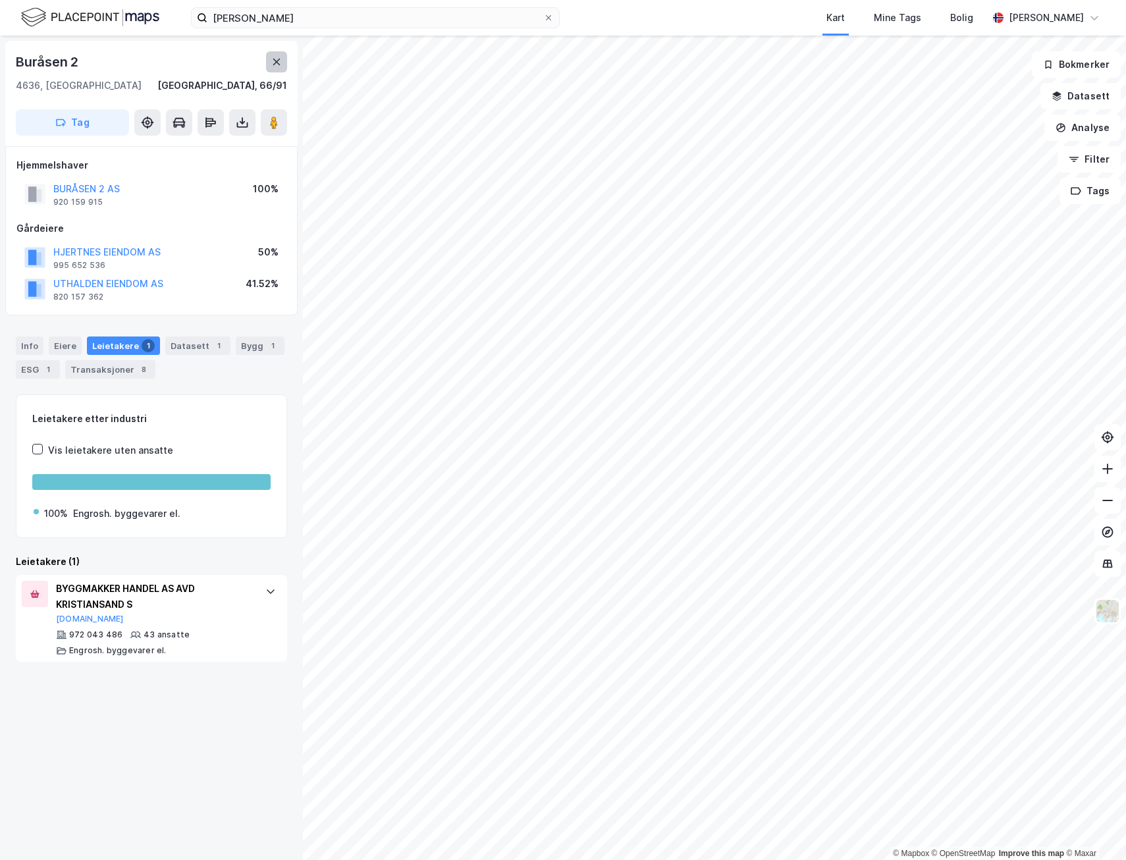  Describe the element at coordinates (154, 597) in the screenshot. I see `div: BYGGMAKKER HANDEL AS AVD KRISTIANSAND S` at that location.